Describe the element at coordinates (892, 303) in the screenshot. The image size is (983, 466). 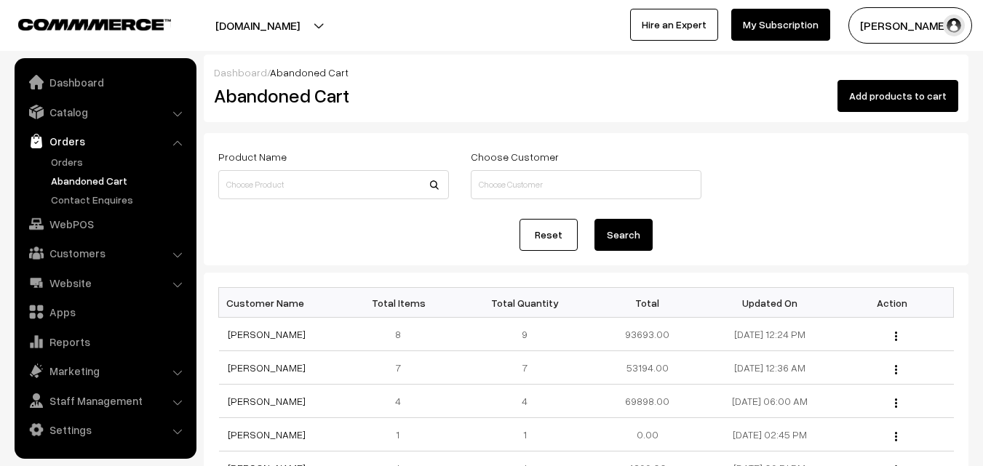
I see `th: Action` at that location.